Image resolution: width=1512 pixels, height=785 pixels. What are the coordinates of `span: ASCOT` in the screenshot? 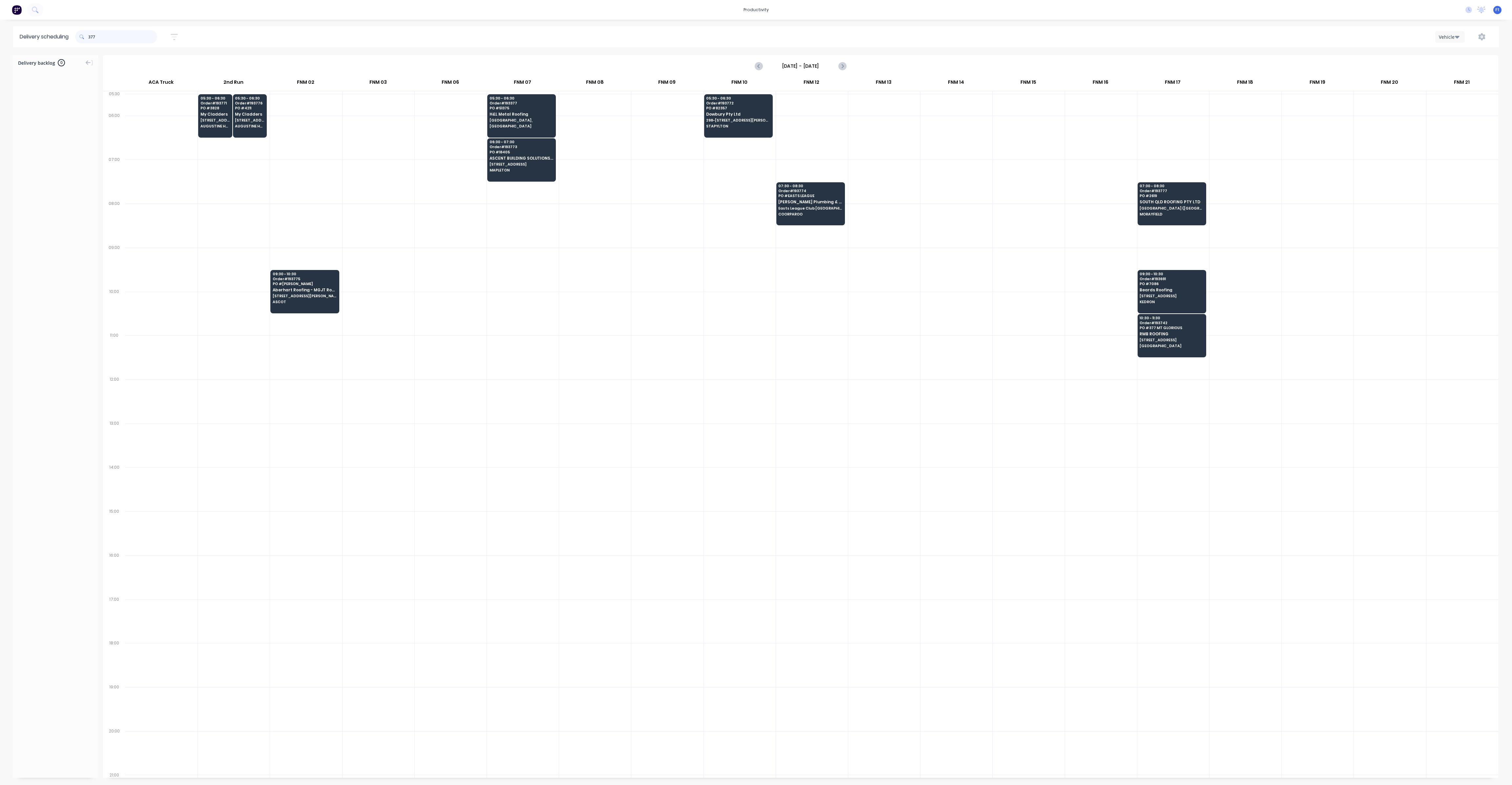 It's located at (305, 302).